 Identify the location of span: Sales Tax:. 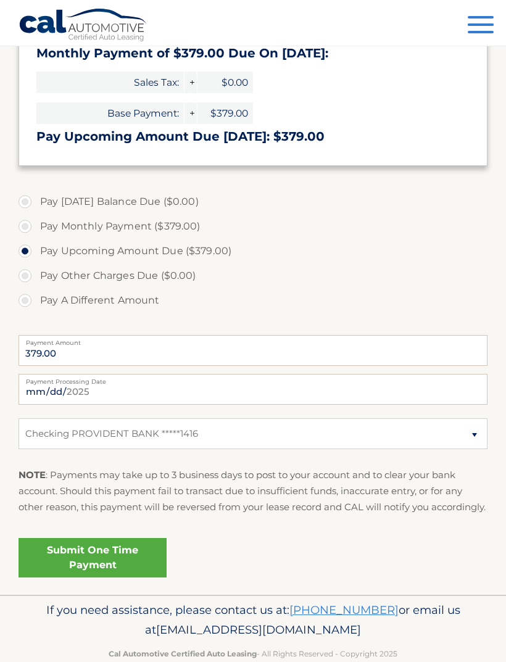
(110, 82).